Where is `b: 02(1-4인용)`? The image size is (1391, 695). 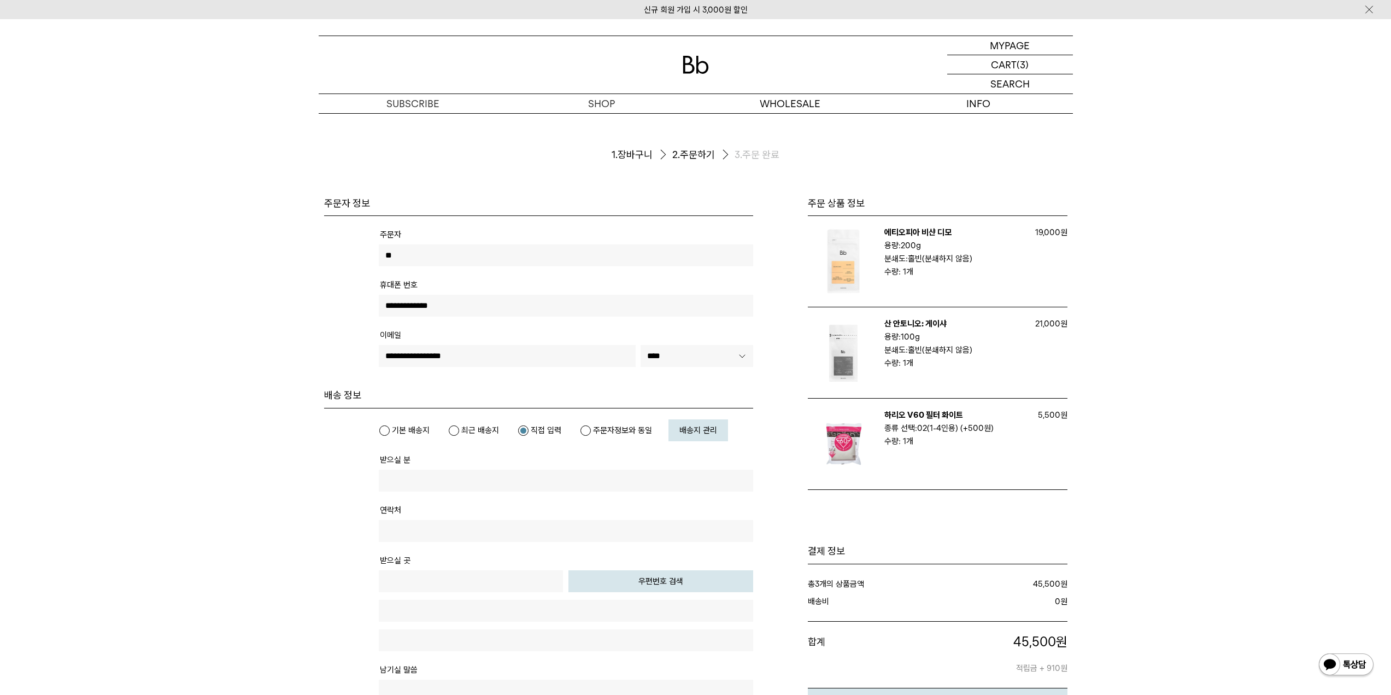 b: 02(1-4인용) is located at coordinates (937, 428).